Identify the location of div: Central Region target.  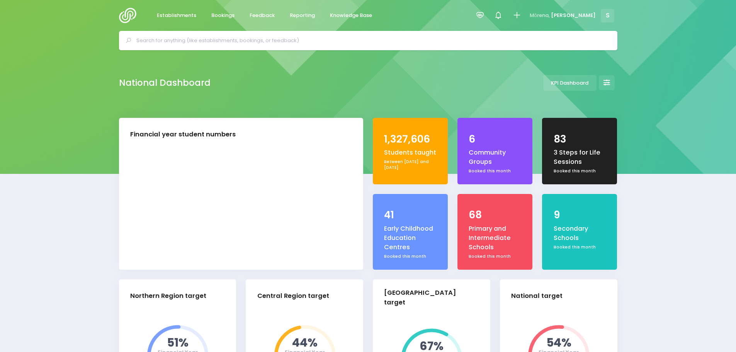
(293, 296).